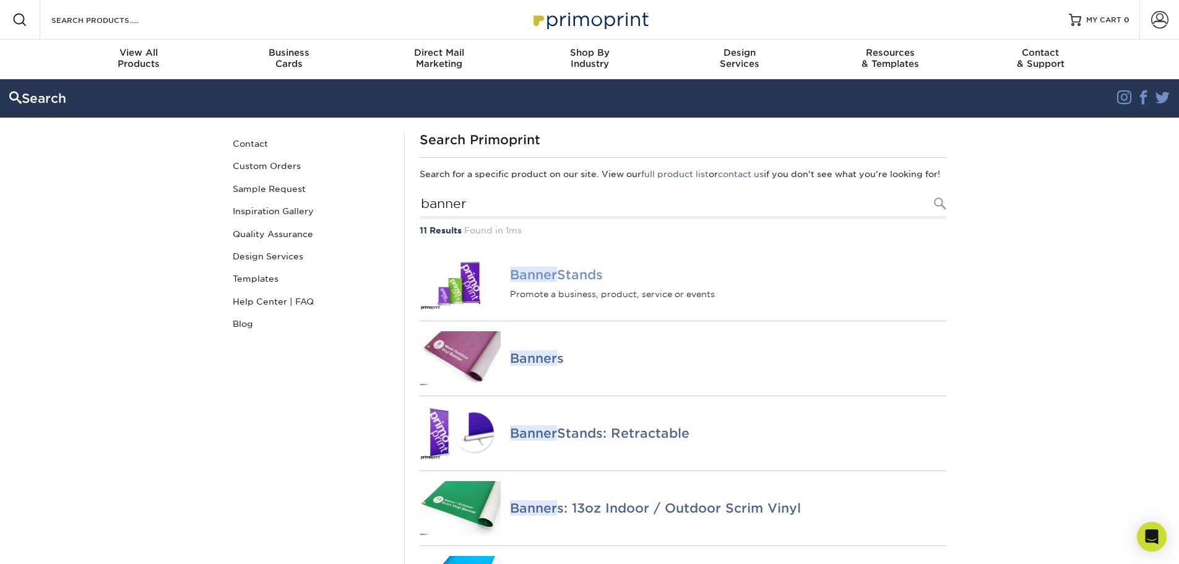  Describe the element at coordinates (728, 433) in the screenshot. I see `h4: Stands: Retractable` at that location.